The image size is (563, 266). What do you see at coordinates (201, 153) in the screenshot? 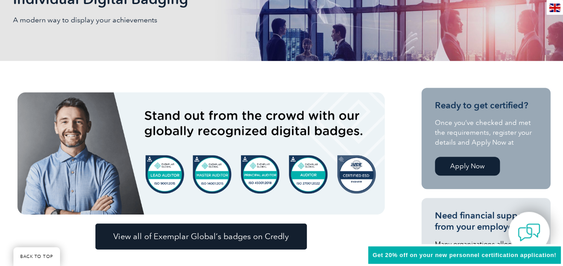
I see `img: badges` at bounding box center [201, 153].